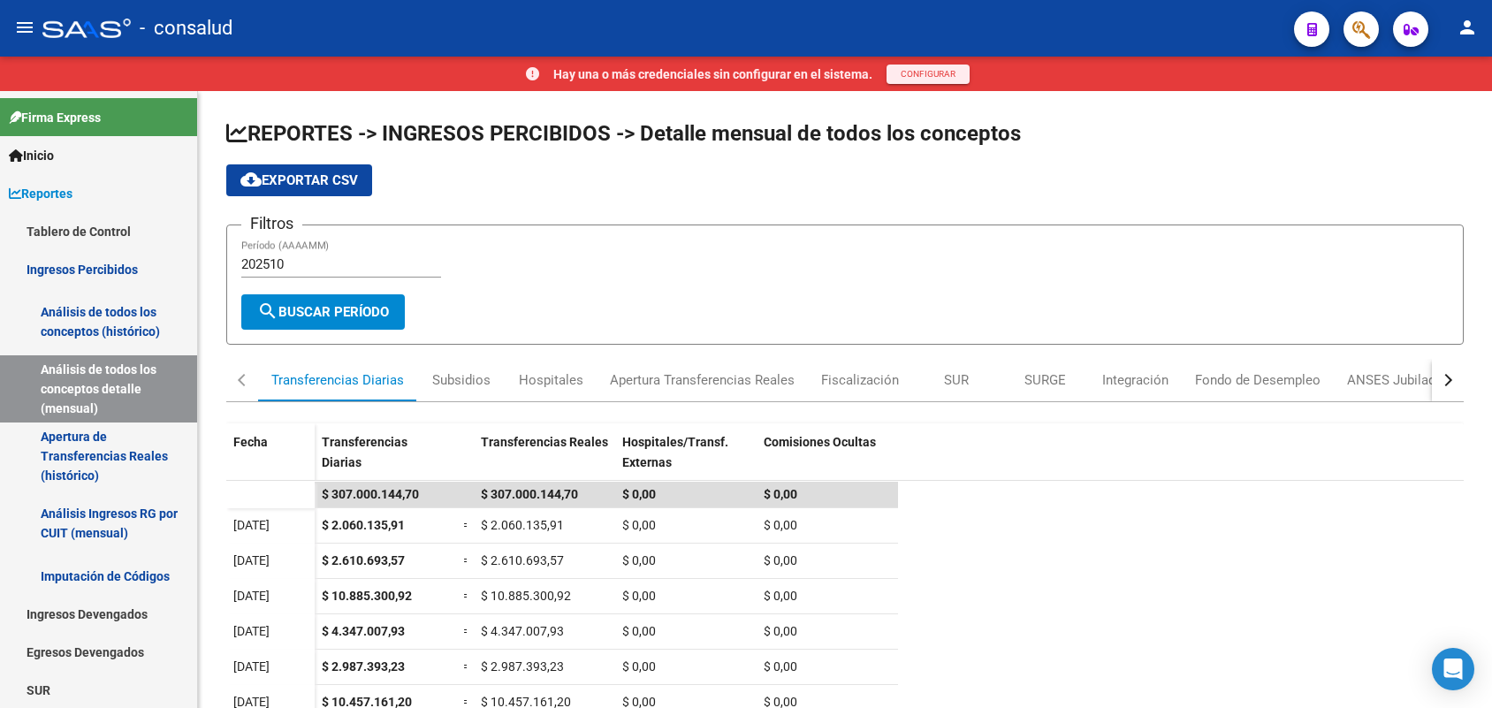  Describe the element at coordinates (1135, 380) in the screenshot. I see `div: Integración` at that location.